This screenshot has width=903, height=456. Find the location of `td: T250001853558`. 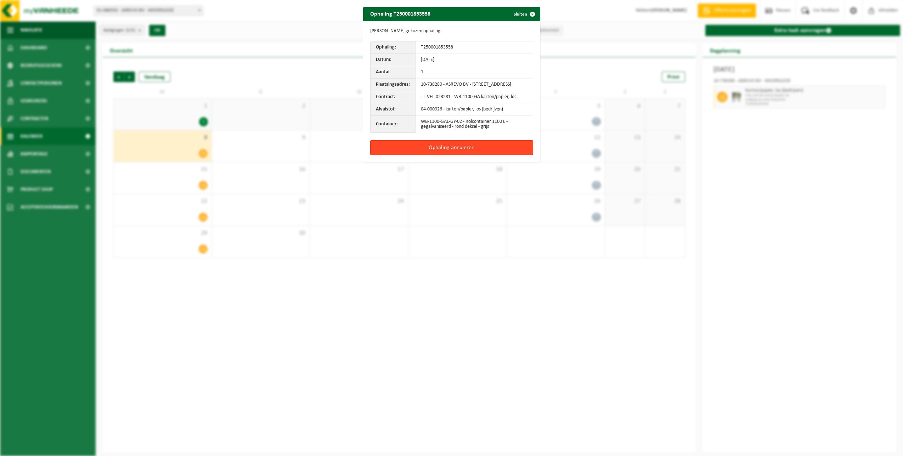

td: T250001853558 is located at coordinates (474, 47).